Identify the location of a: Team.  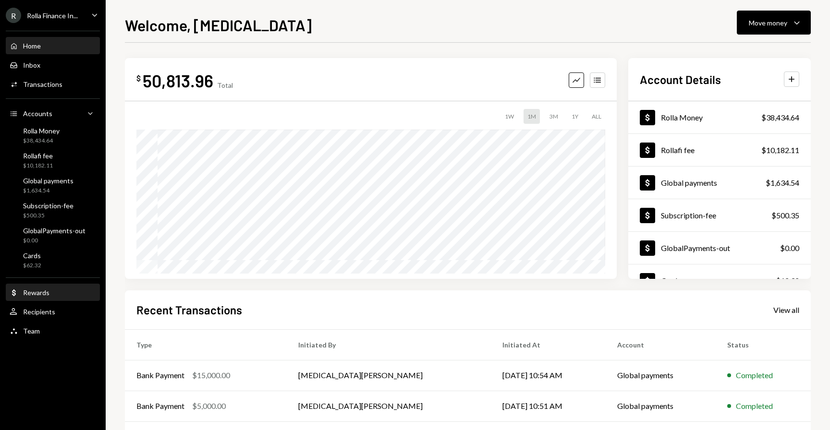
(53, 331).